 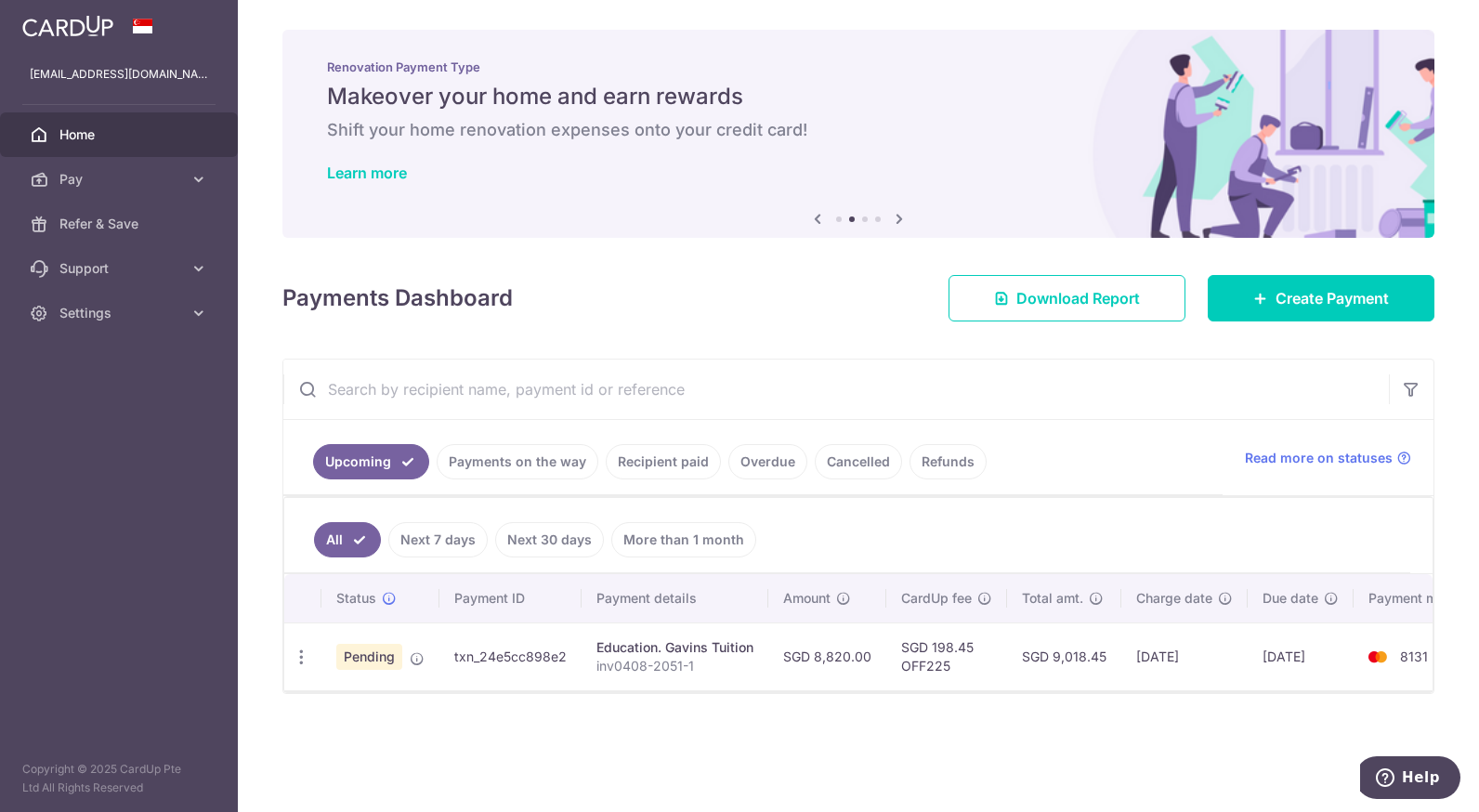 What do you see at coordinates (518, 462) in the screenshot?
I see `a: Payments on the way` at bounding box center [518, 462].